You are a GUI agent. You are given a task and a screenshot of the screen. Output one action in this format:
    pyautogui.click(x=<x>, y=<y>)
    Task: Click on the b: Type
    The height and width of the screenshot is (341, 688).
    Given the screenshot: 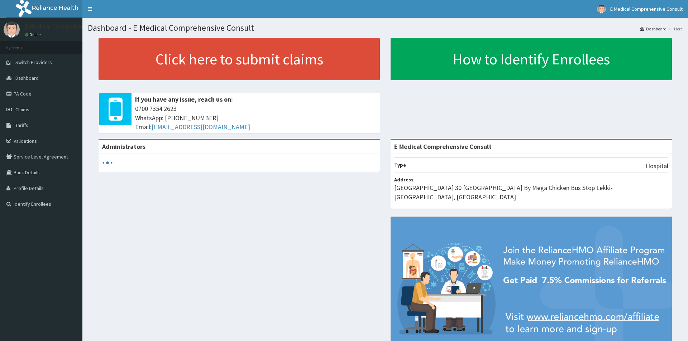 What is the action you would take?
    pyautogui.click(x=400, y=165)
    